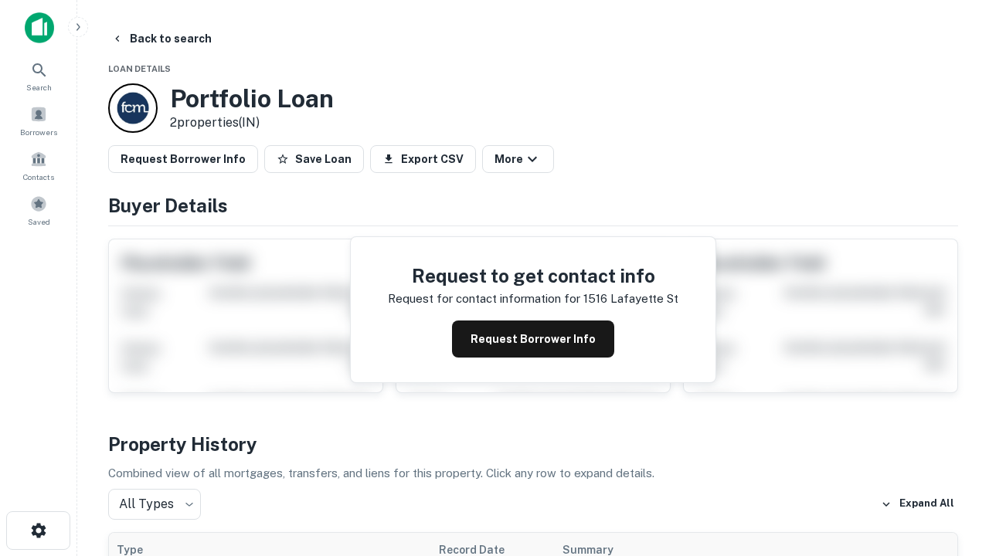 The image size is (989, 556). Describe the element at coordinates (533, 276) in the screenshot. I see `h4: Request to get contact info` at that location.